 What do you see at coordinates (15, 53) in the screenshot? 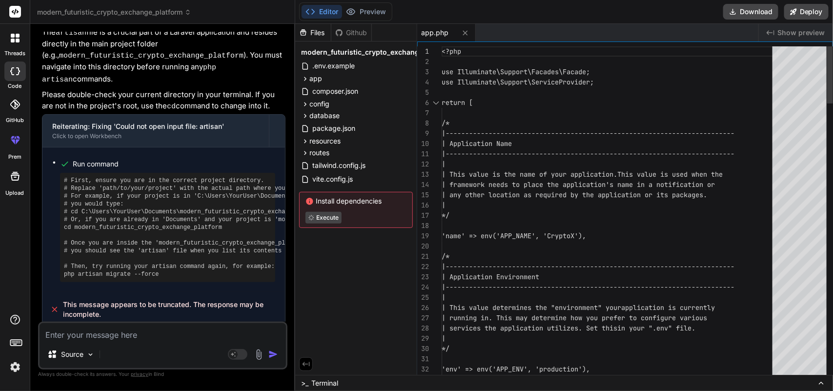
I see `label: threads` at bounding box center [15, 53].